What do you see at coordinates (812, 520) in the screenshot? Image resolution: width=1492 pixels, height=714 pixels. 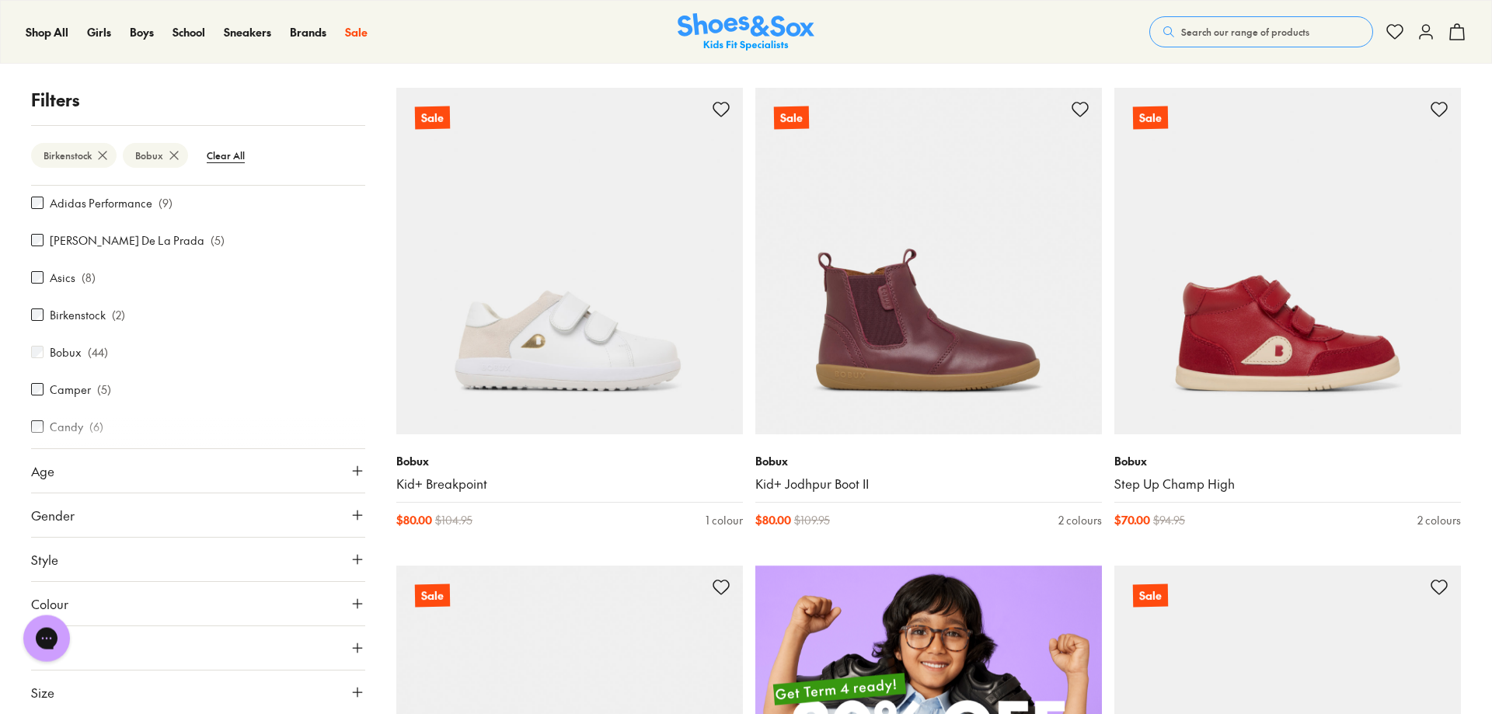 I see `span: $ 109.95` at bounding box center [812, 520].